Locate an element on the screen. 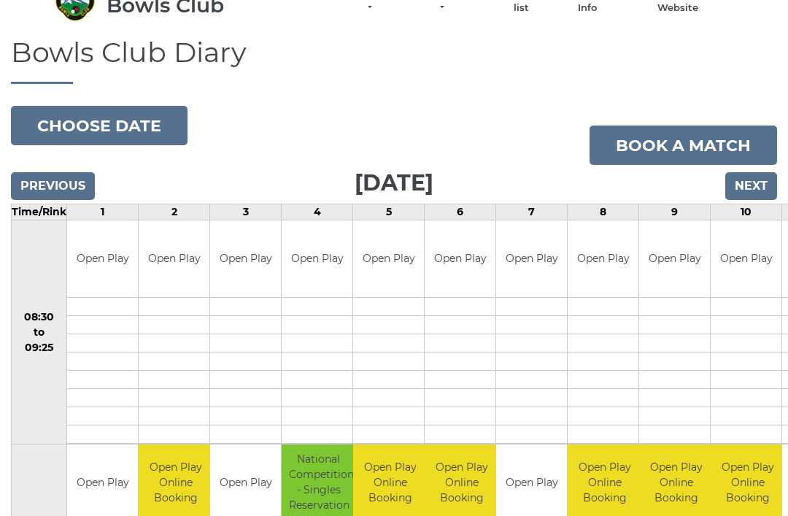 The image size is (788, 516). h1: Bowls Club Diary is located at coordinates (394, 61).